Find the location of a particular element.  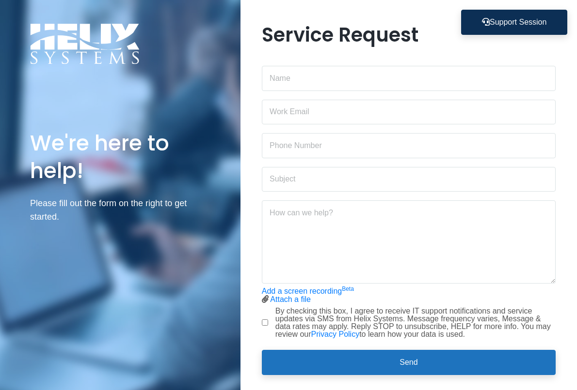

h1: Service Request is located at coordinates (408, 35).